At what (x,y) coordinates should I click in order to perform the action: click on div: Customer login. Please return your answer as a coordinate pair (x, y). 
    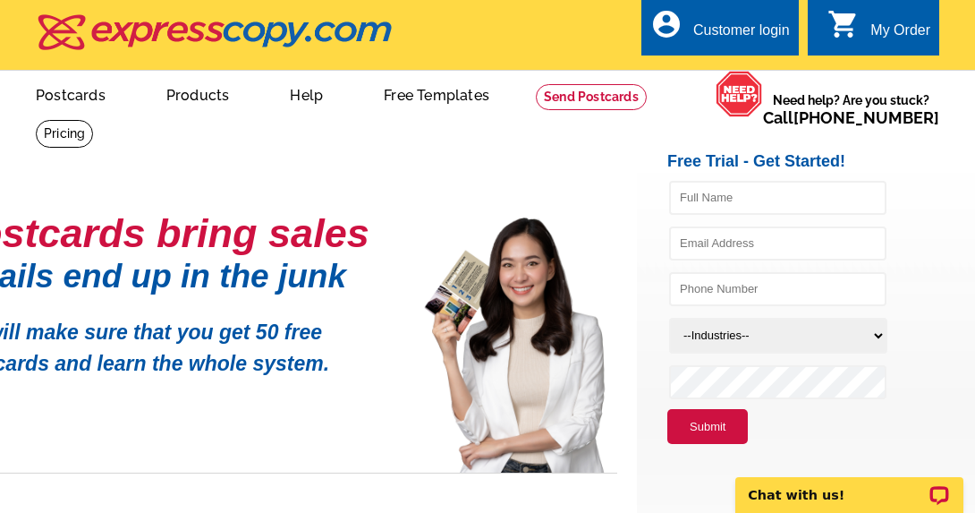
    Looking at the image, I should click on (742, 35).